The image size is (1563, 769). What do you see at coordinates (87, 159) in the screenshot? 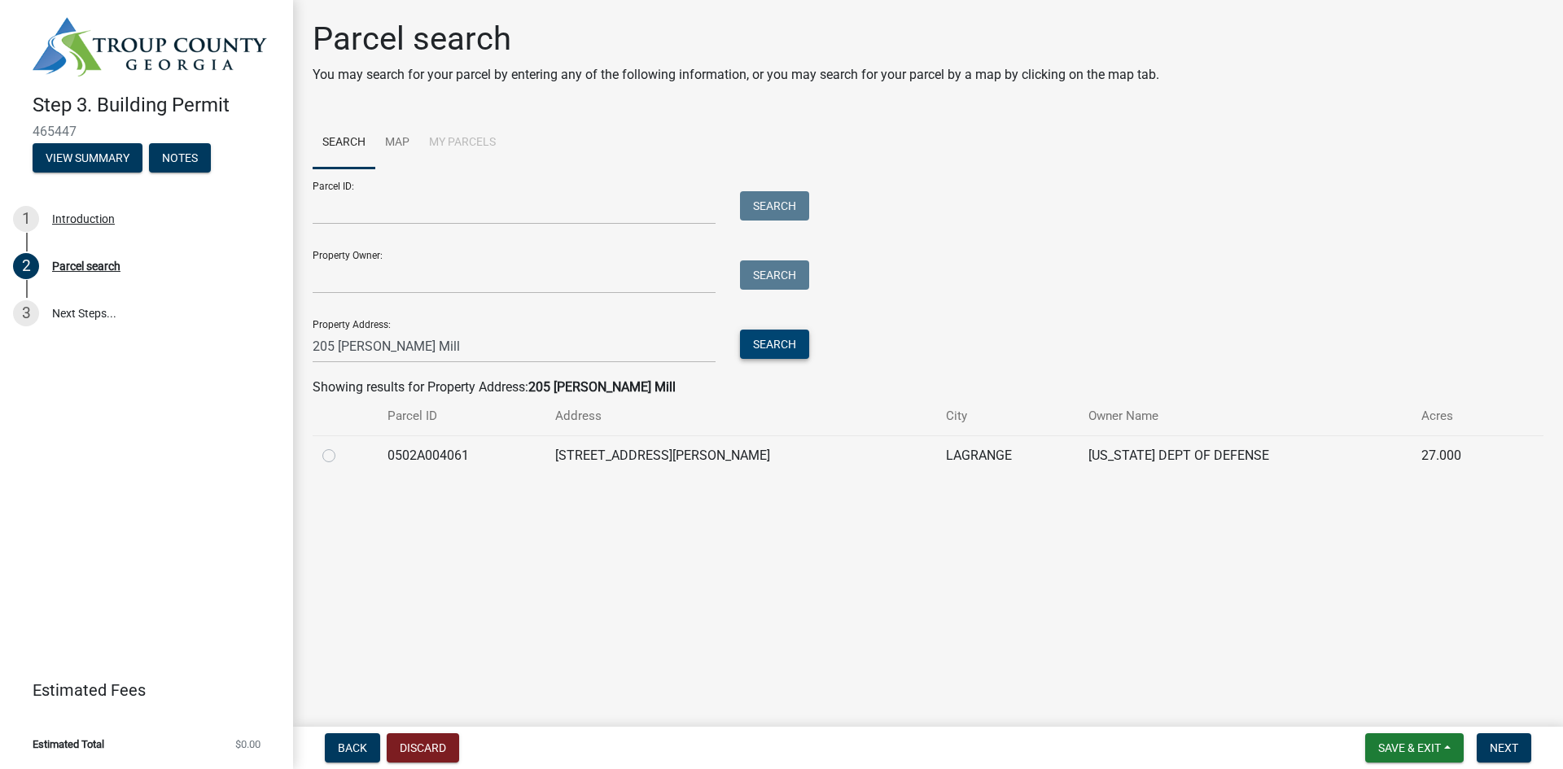
I see `wm-modal-confirm: Summary` at bounding box center [87, 159].